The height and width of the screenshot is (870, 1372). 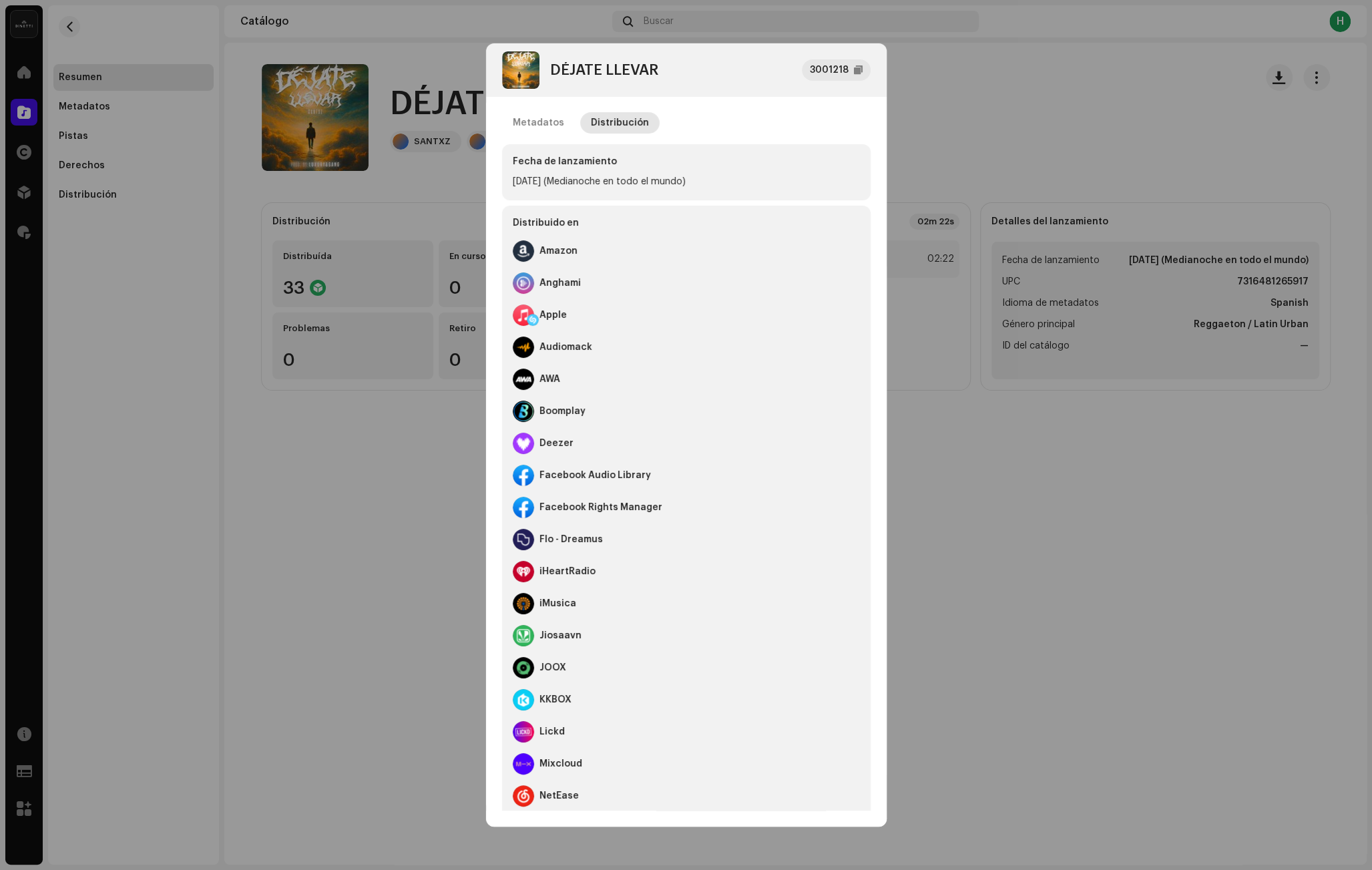 I want to click on div: JOOX, so click(x=553, y=668).